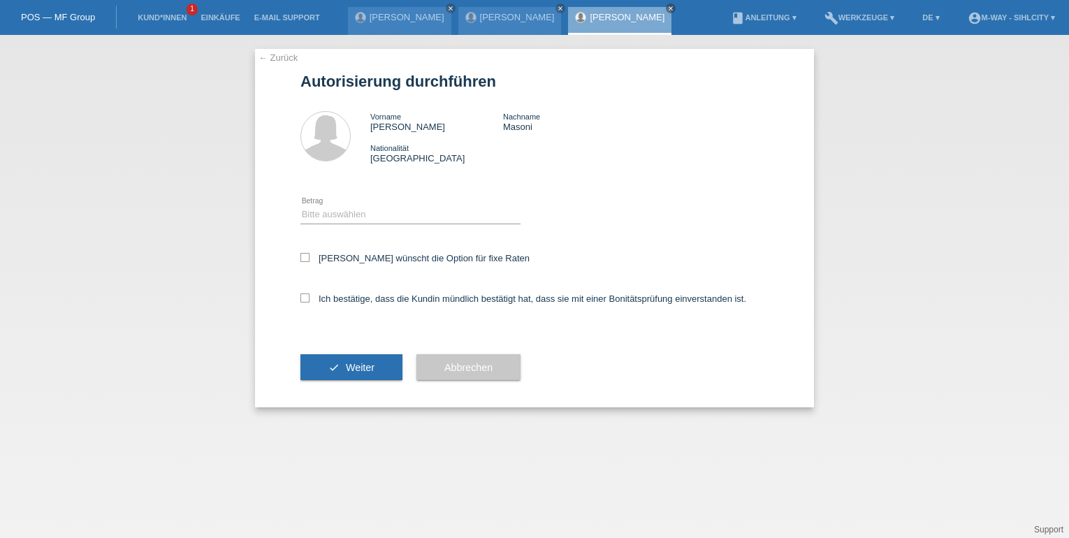  What do you see at coordinates (220, 17) in the screenshot?
I see `a: Einkäufe` at bounding box center [220, 17].